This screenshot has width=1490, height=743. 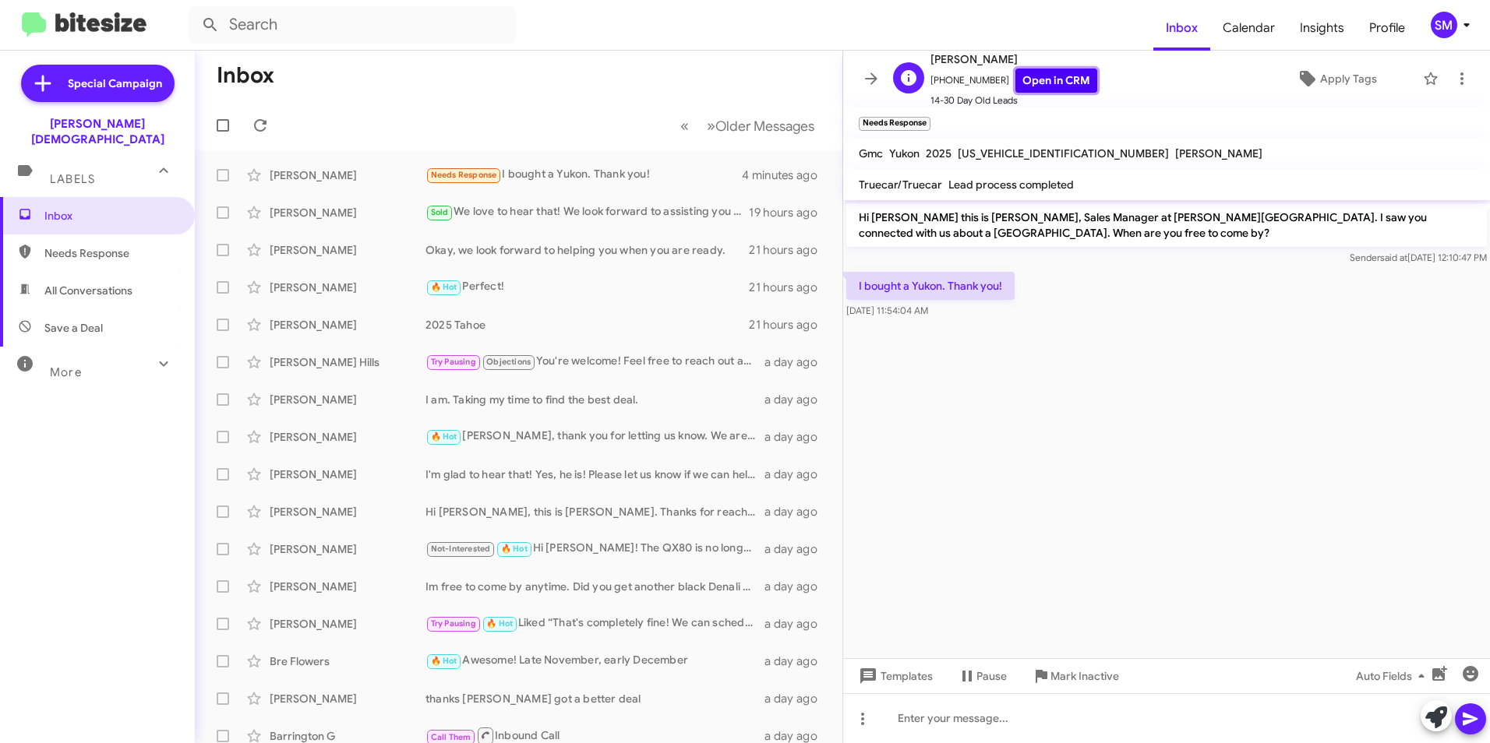 I want to click on span: Gmc, so click(x=870, y=153).